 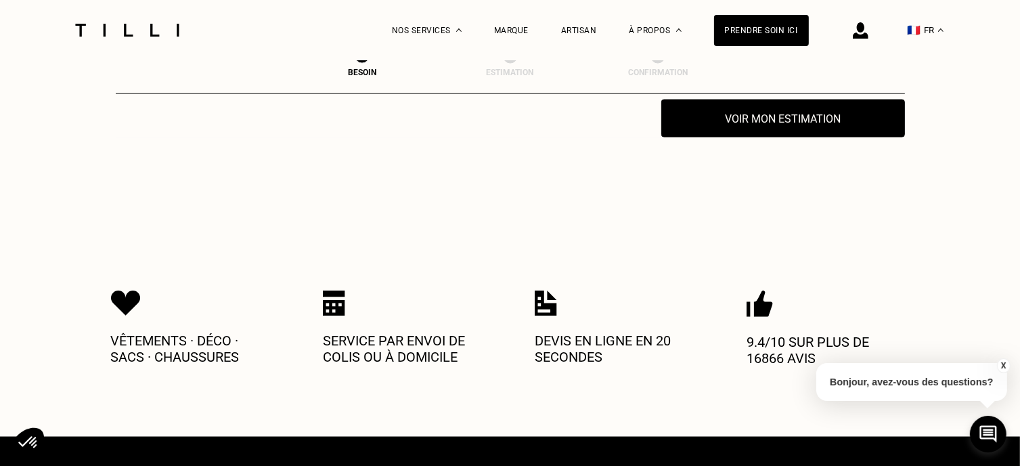 I want to click on button: X, so click(x=1003, y=365).